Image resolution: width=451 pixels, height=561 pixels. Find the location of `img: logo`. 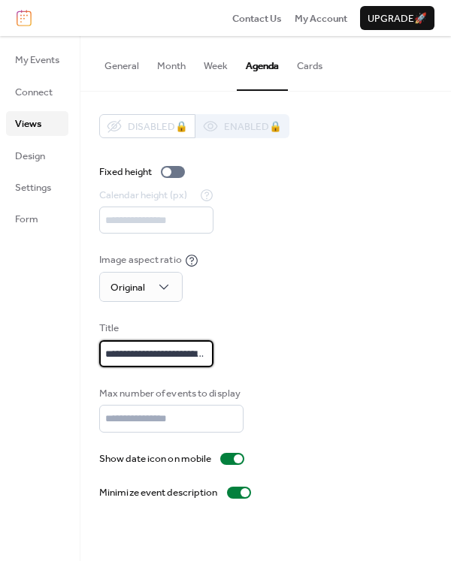

img: logo is located at coordinates (24, 18).